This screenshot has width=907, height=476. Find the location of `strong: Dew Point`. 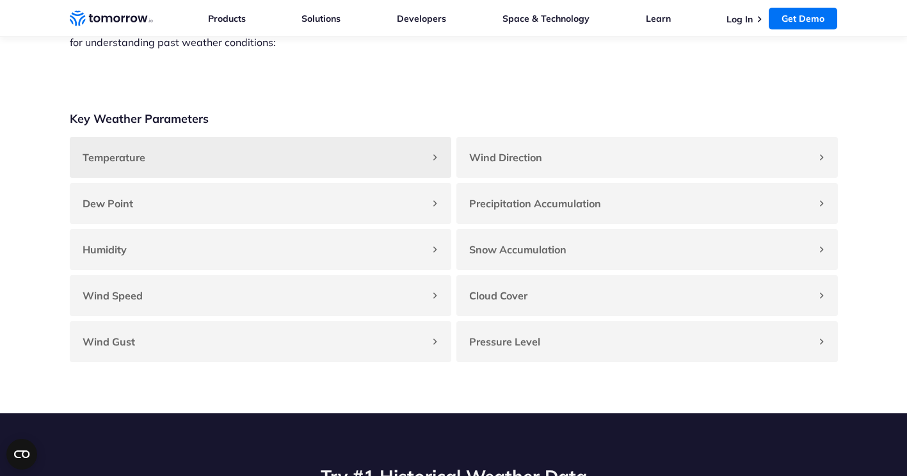

strong: Dew Point is located at coordinates (107, 203).